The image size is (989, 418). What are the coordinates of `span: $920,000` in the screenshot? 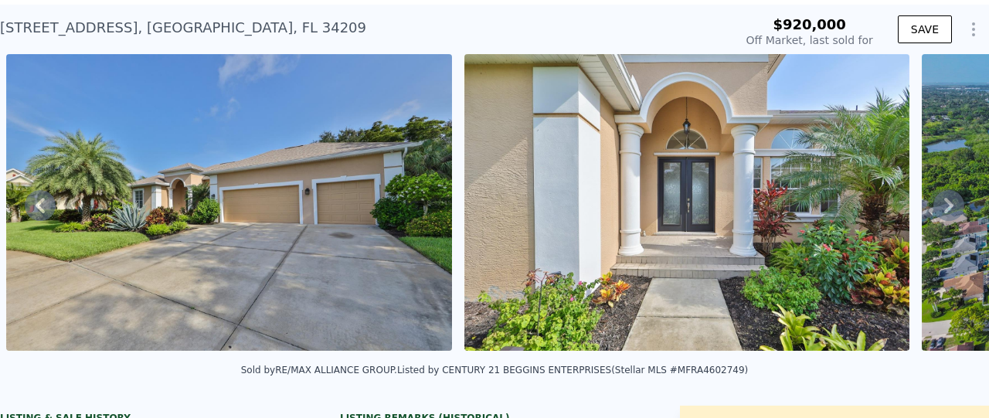 It's located at (809, 24).